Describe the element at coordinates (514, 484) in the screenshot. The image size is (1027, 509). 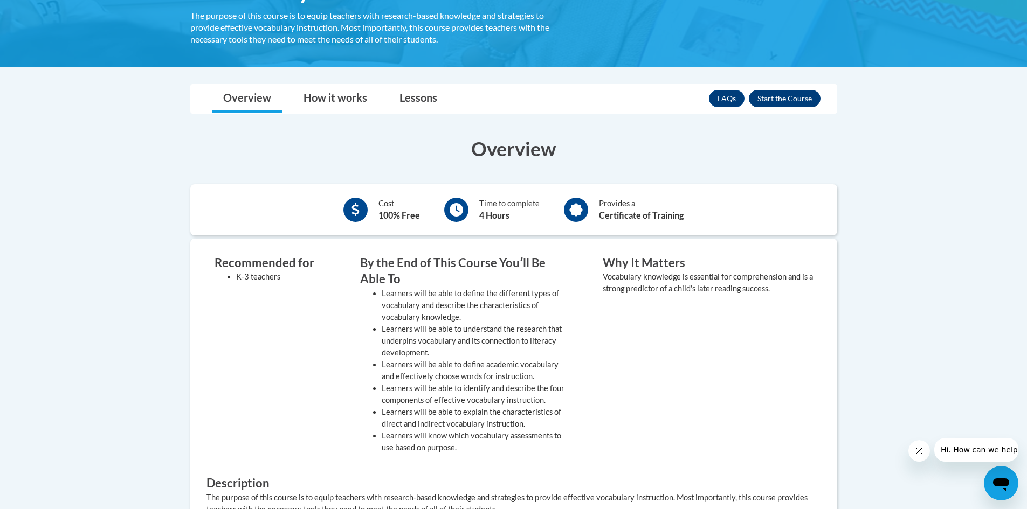
I see `h3: Description` at that location.